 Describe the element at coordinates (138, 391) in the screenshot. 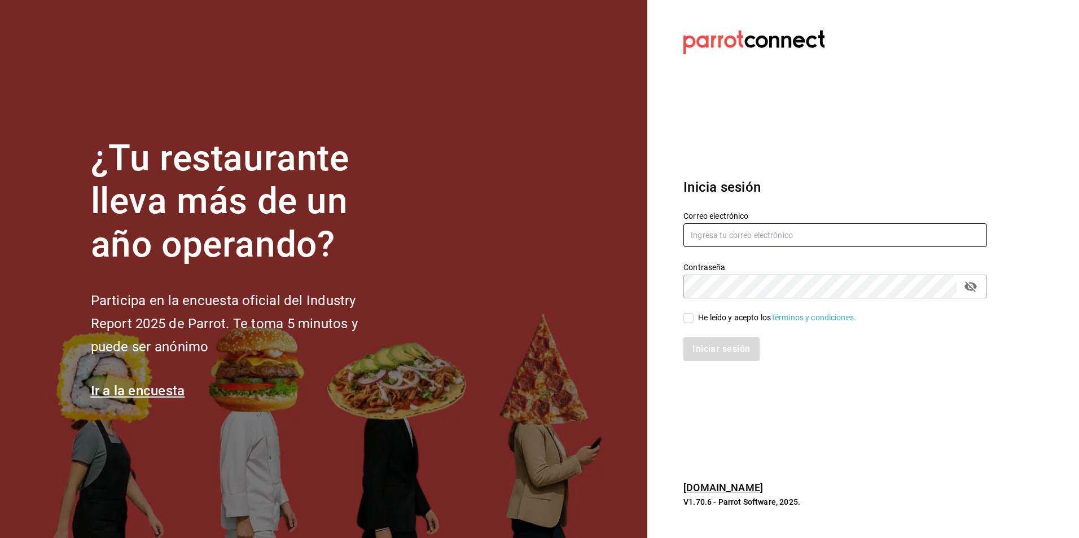

I see `a: Ir a la encuesta` at that location.